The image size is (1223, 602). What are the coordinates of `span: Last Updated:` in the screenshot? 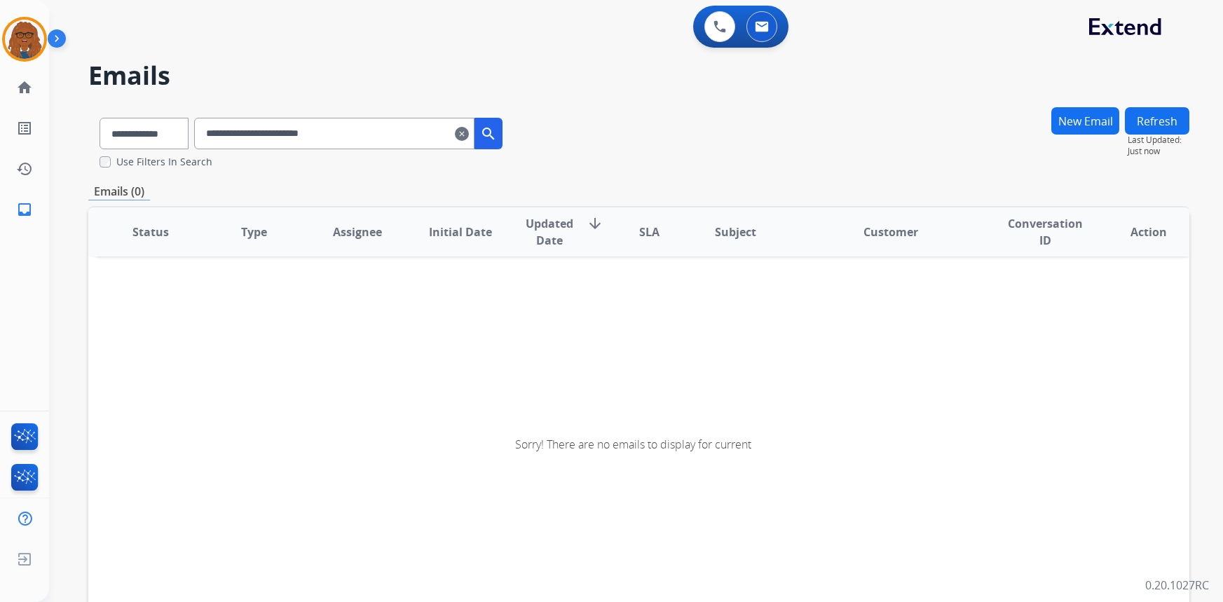 It's located at (1159, 140).